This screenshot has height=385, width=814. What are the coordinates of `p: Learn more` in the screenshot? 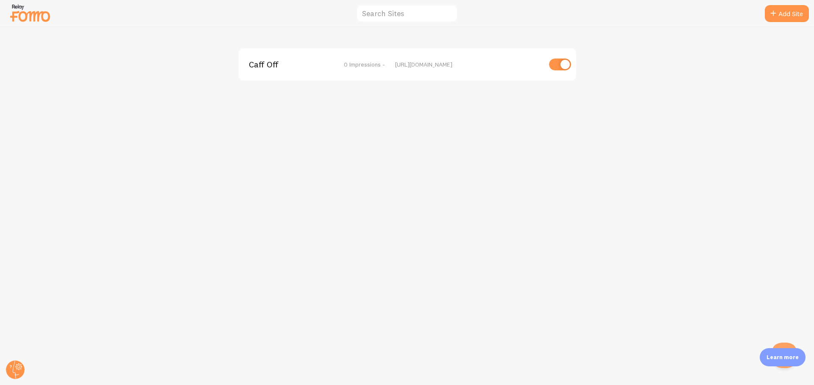 It's located at (783, 357).